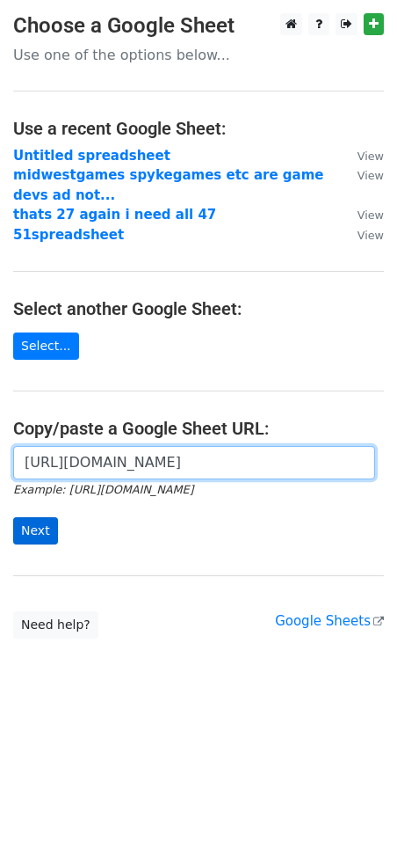 Image resolution: width=397 pixels, height=848 pixels. I want to click on a: thats 27 again i need all 47, so click(114, 215).